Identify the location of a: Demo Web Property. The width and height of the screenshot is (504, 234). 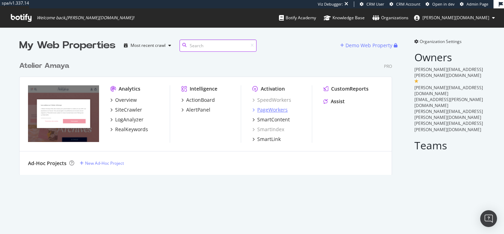
(366, 45).